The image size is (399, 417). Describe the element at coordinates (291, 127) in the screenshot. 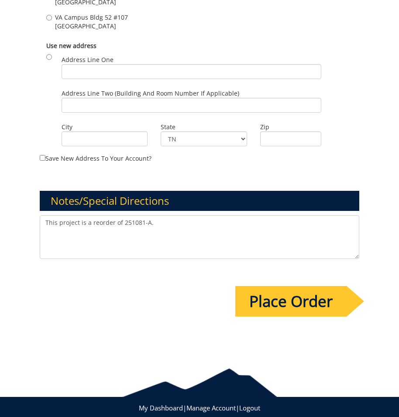

I see `label: Zip` at that location.